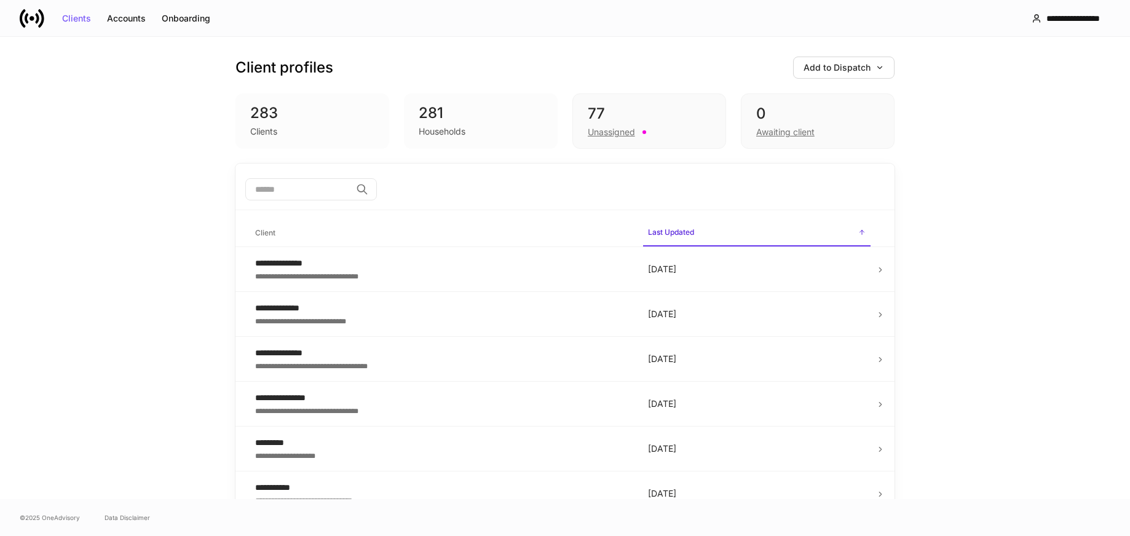 This screenshot has width=1130, height=536. I want to click on div: 77Unassigned, so click(649, 121).